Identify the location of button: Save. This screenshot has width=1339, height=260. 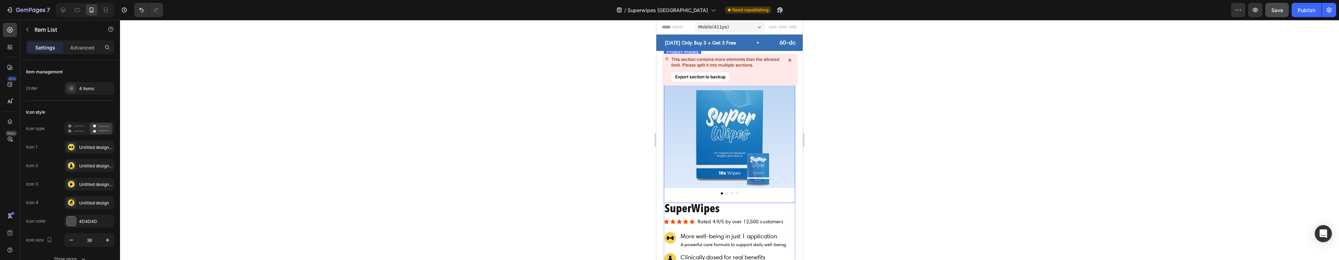
(1277, 10).